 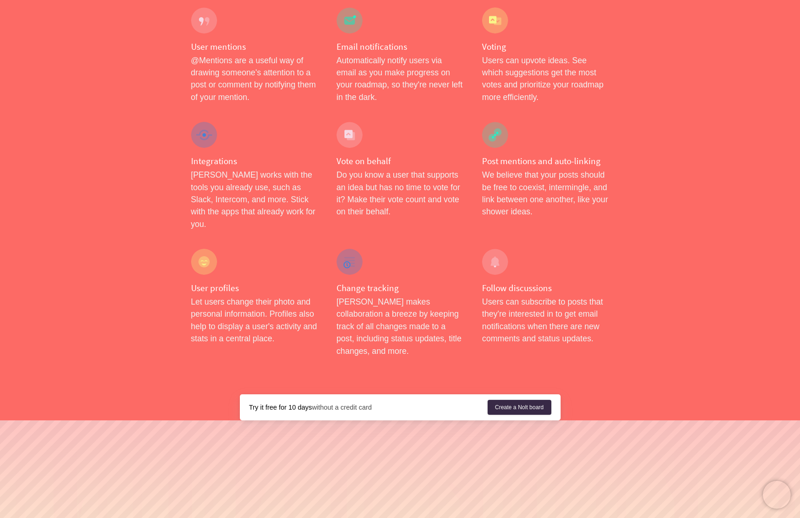 I want to click on p: Users can upvote ideas. See which suggestions get the most votes and prioritize your roadmap more..., so click(x=545, y=79).